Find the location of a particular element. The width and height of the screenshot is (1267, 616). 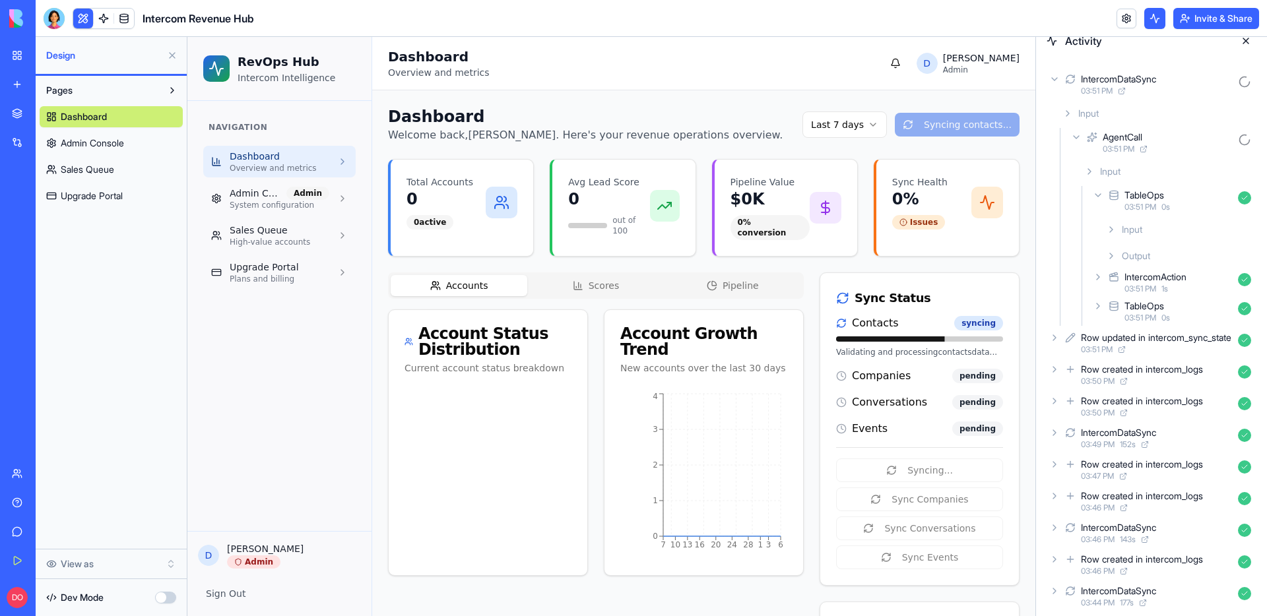

div: Validating and processing contacts data... is located at coordinates (732, 315).